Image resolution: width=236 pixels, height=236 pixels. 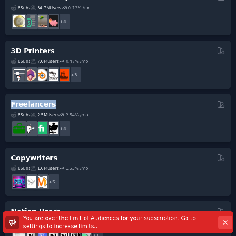 I want to click on div: 1.6M Users, so click(x=45, y=168).